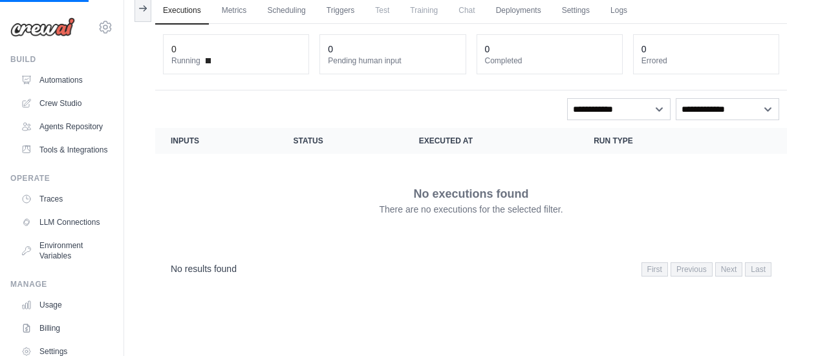  Describe the element at coordinates (61, 285) in the screenshot. I see `div: Manage` at that location.